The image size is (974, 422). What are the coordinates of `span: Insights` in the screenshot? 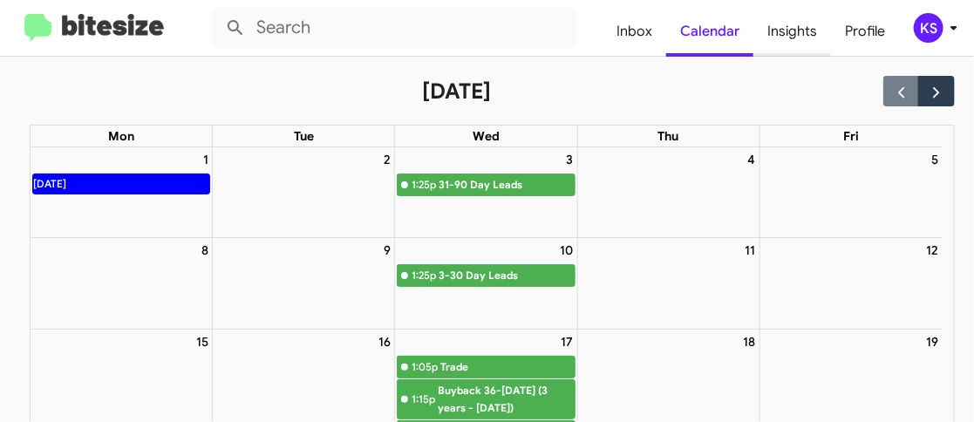 It's located at (792, 31).